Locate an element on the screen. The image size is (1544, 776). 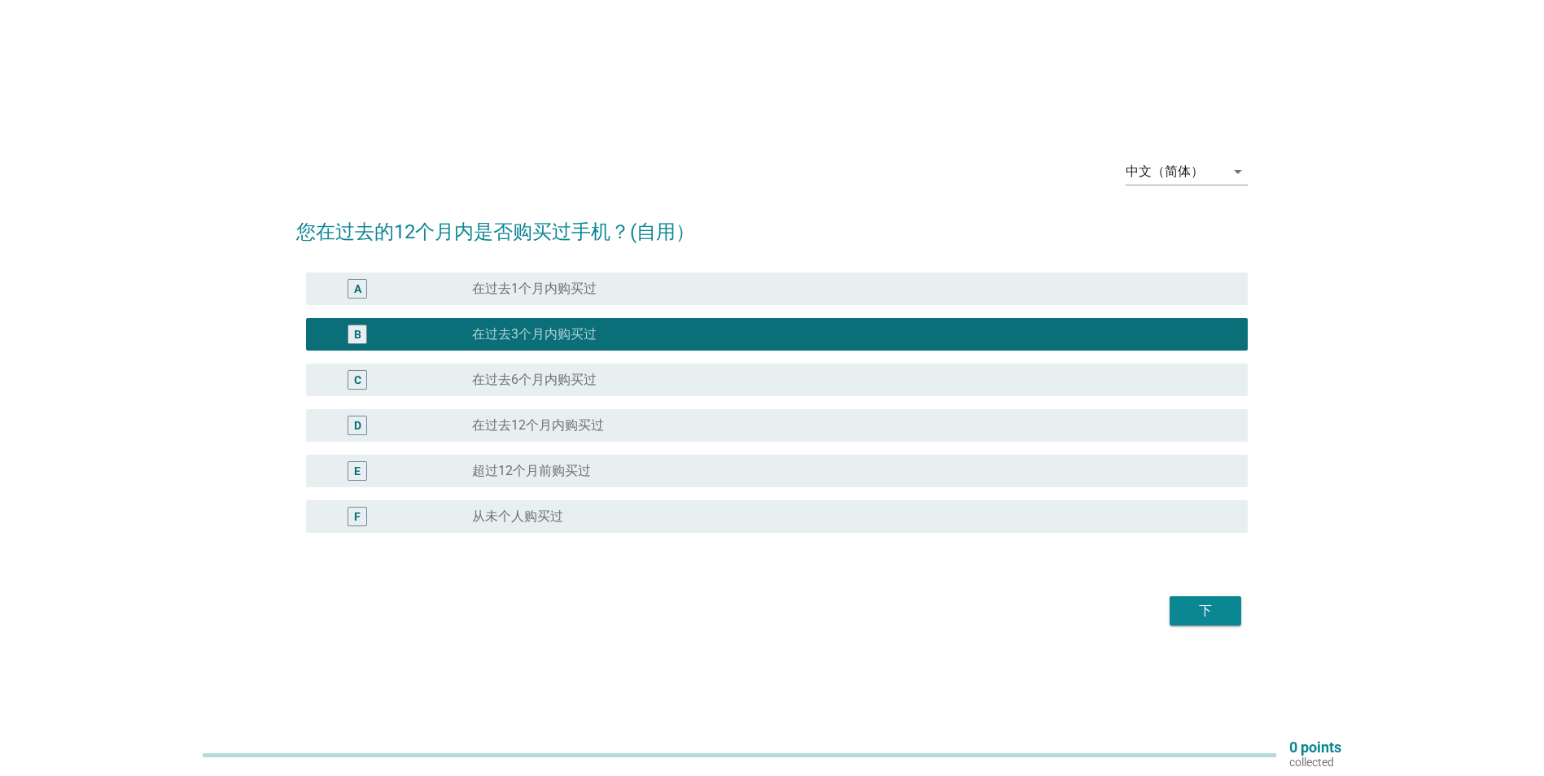
div: F is located at coordinates (357, 517).